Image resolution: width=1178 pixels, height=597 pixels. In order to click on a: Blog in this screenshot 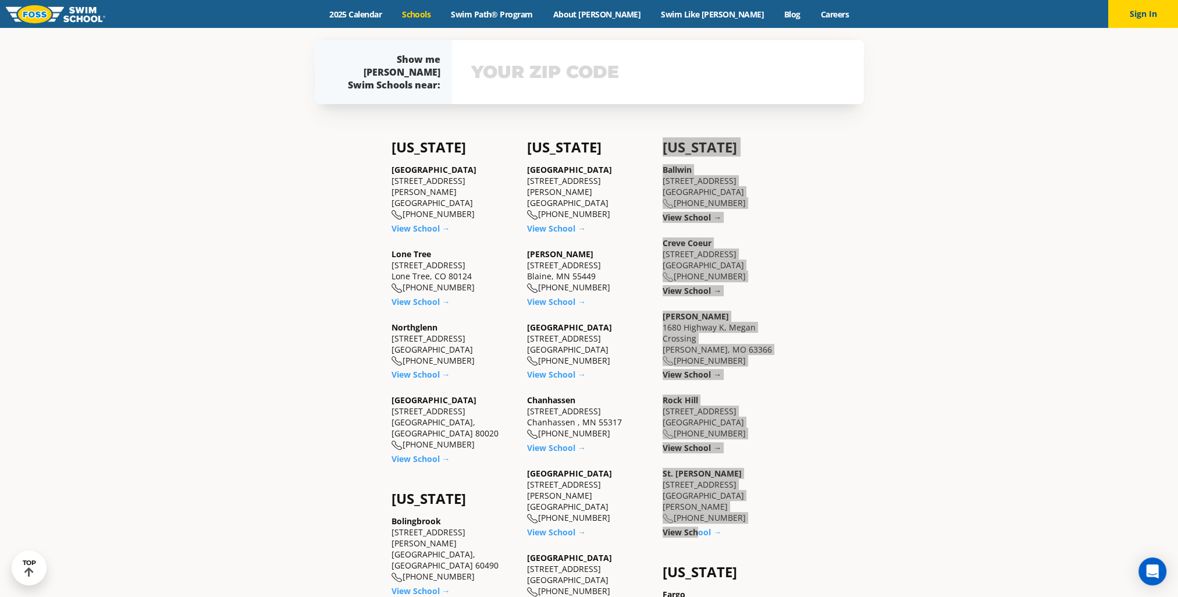, I will do `click(791, 14)`.